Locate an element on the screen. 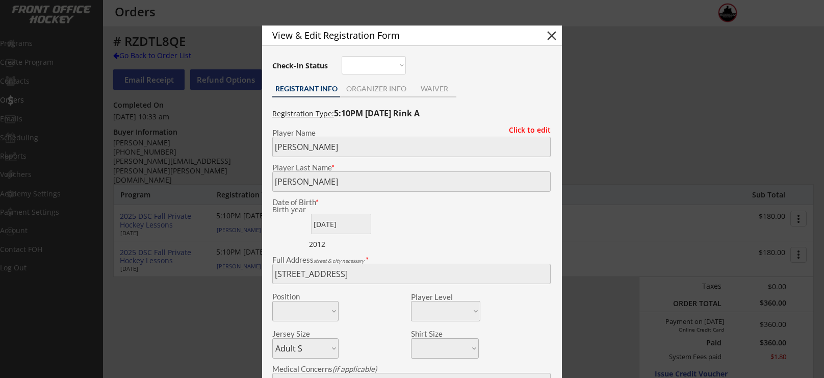 Image resolution: width=824 pixels, height=378 pixels. div: Player Last Name is located at coordinates (412, 167).